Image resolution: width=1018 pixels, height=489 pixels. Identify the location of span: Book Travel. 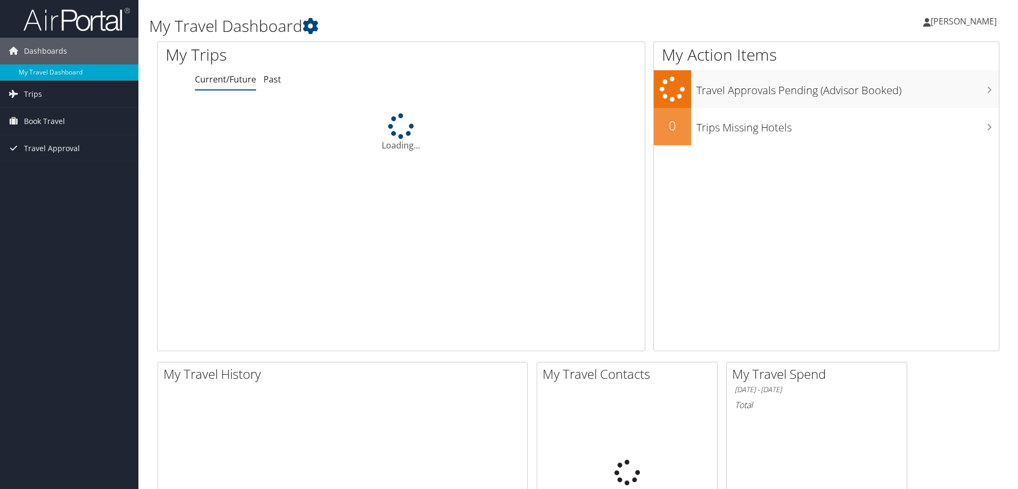
(44, 121).